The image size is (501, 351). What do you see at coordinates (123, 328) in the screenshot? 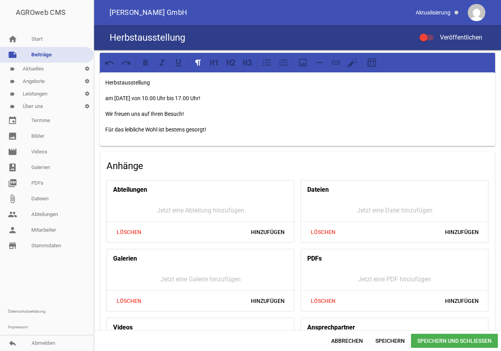
I see `h4: Videos` at bounding box center [123, 328].